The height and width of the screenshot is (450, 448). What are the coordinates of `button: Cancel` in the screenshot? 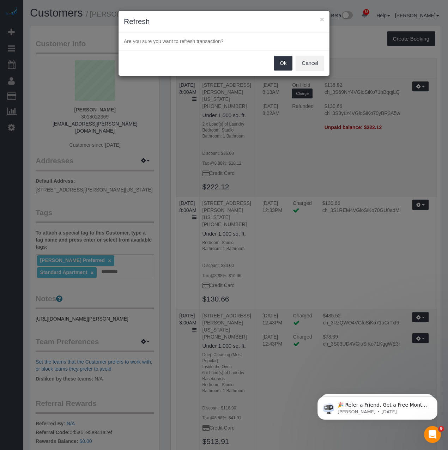 It's located at (310, 63).